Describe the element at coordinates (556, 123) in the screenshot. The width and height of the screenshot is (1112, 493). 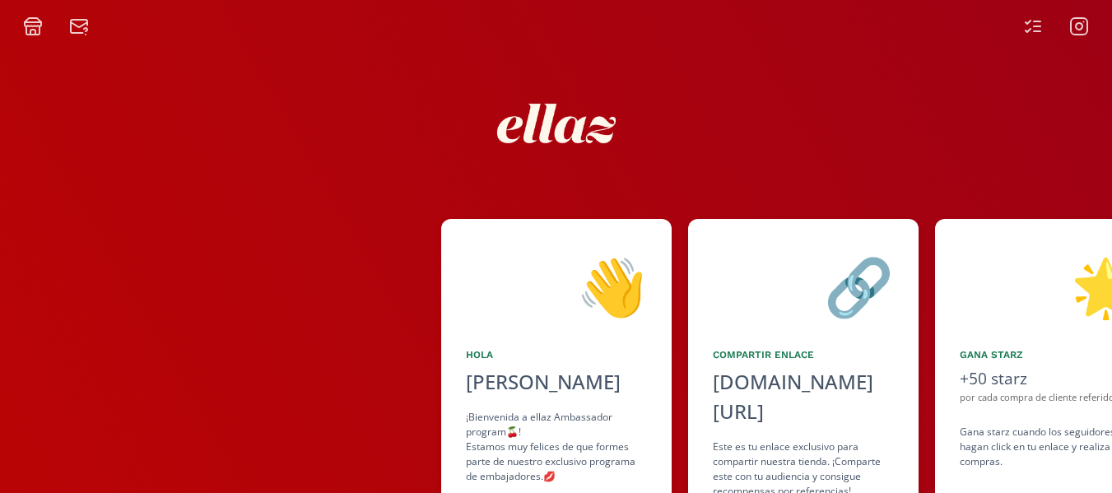
I see `img: nKmKAABZpYV7` at that location.